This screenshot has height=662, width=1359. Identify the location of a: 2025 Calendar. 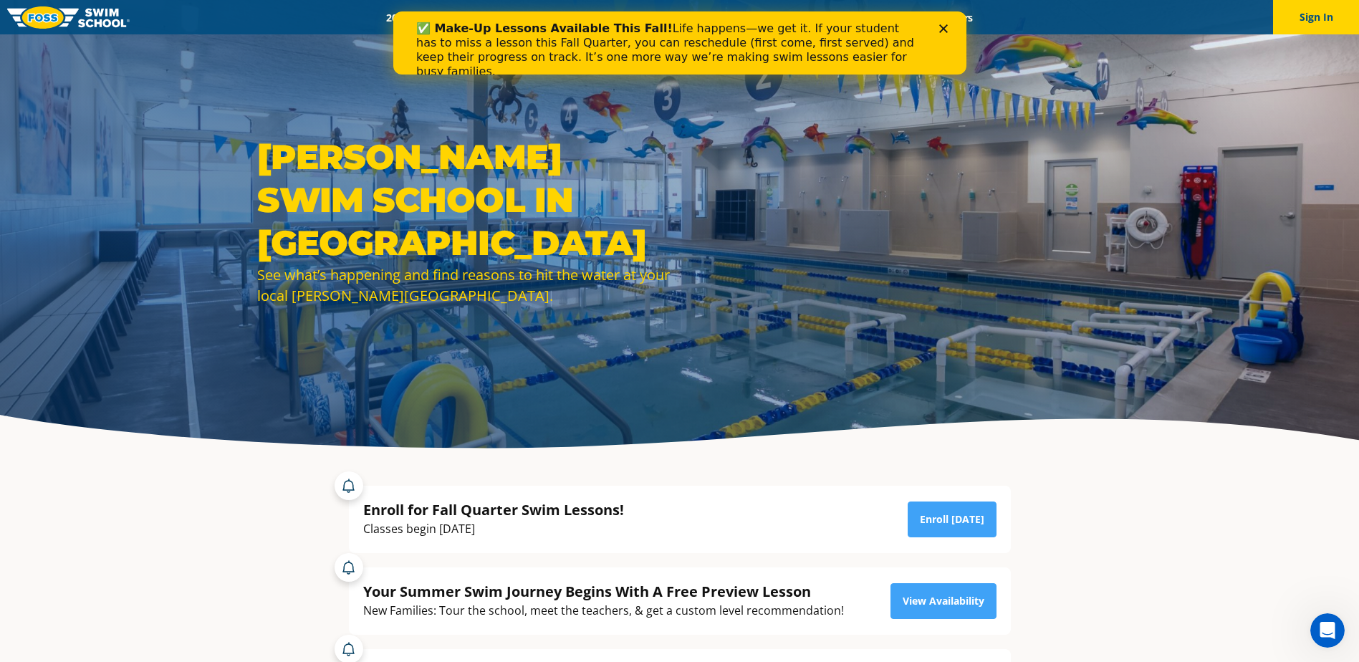
(418, 17).